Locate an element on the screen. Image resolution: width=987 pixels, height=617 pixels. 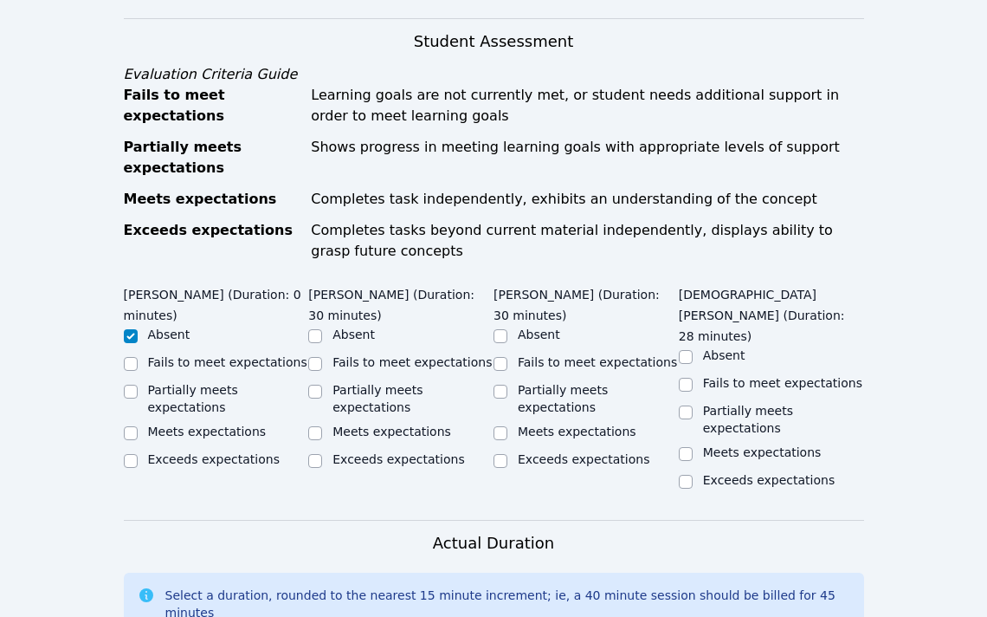
div: Completes task independently, exhibits an understanding of the concept is located at coordinates (587, 199).